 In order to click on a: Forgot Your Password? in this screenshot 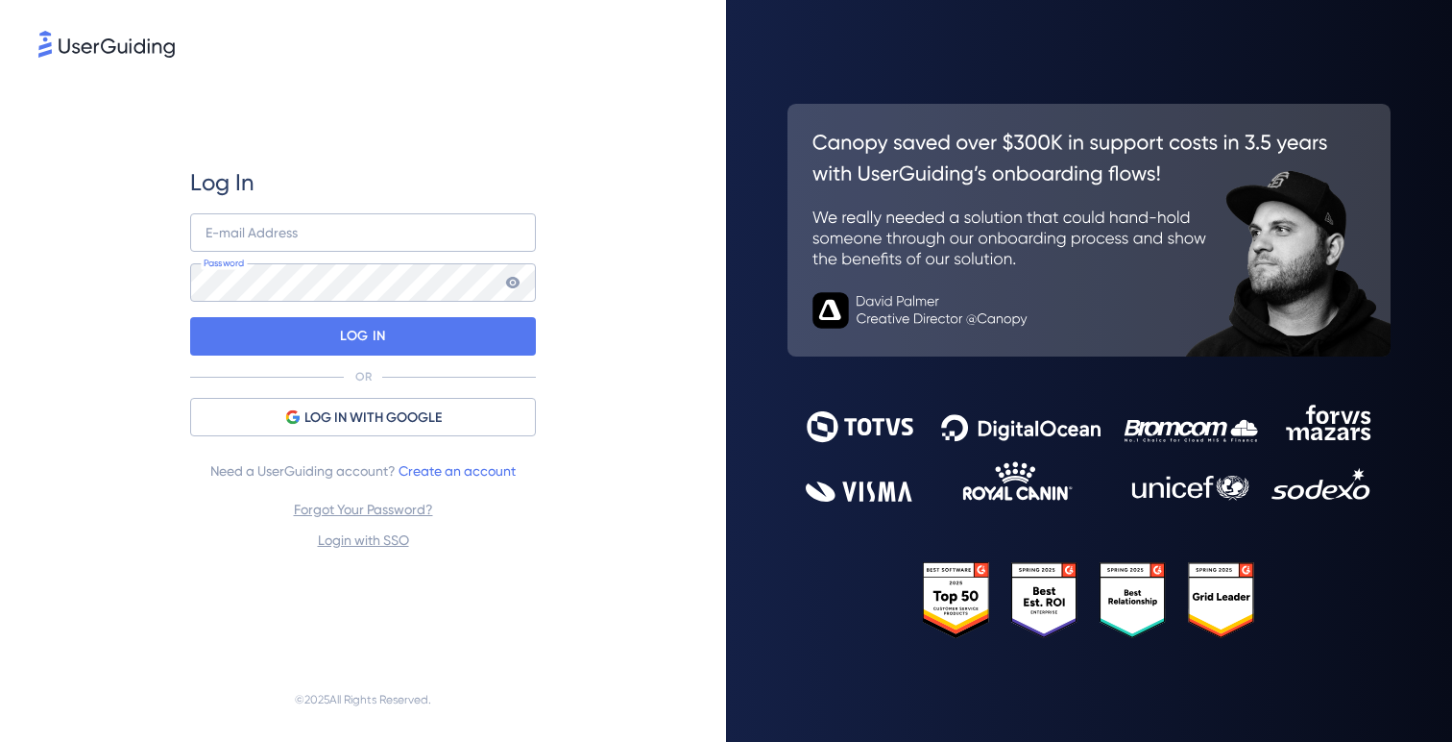, I will do `click(363, 509)`.